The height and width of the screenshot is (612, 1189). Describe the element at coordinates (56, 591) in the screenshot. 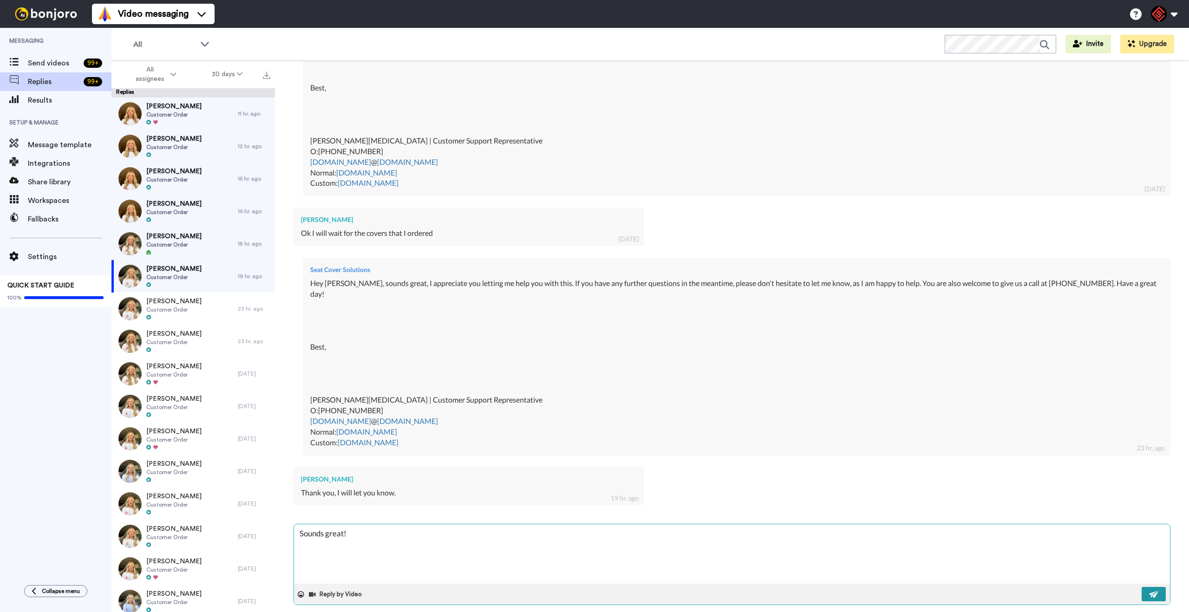

I see `button: Collapse menu` at that location.